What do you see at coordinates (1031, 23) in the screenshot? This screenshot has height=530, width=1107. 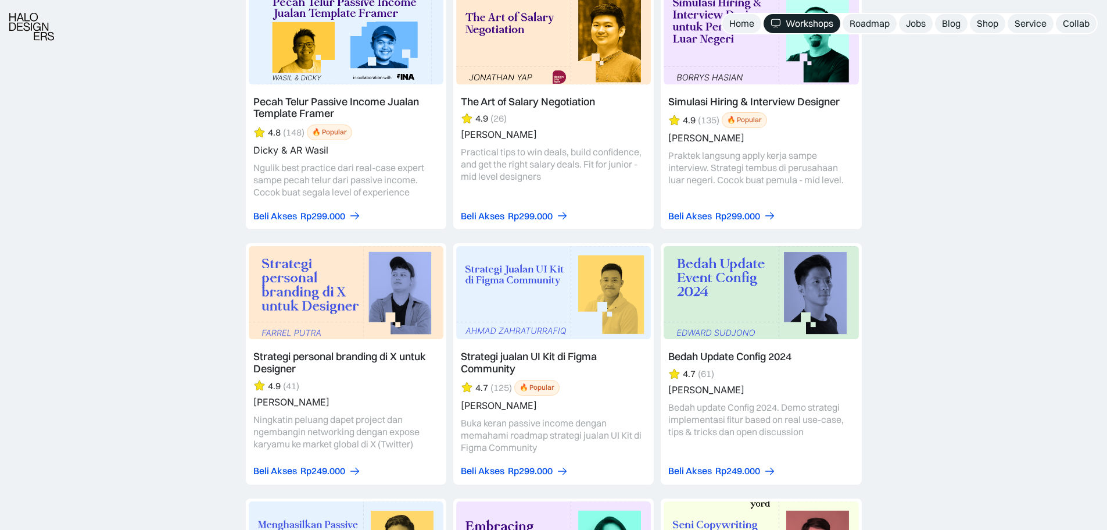 I see `div: Service` at bounding box center [1031, 23].